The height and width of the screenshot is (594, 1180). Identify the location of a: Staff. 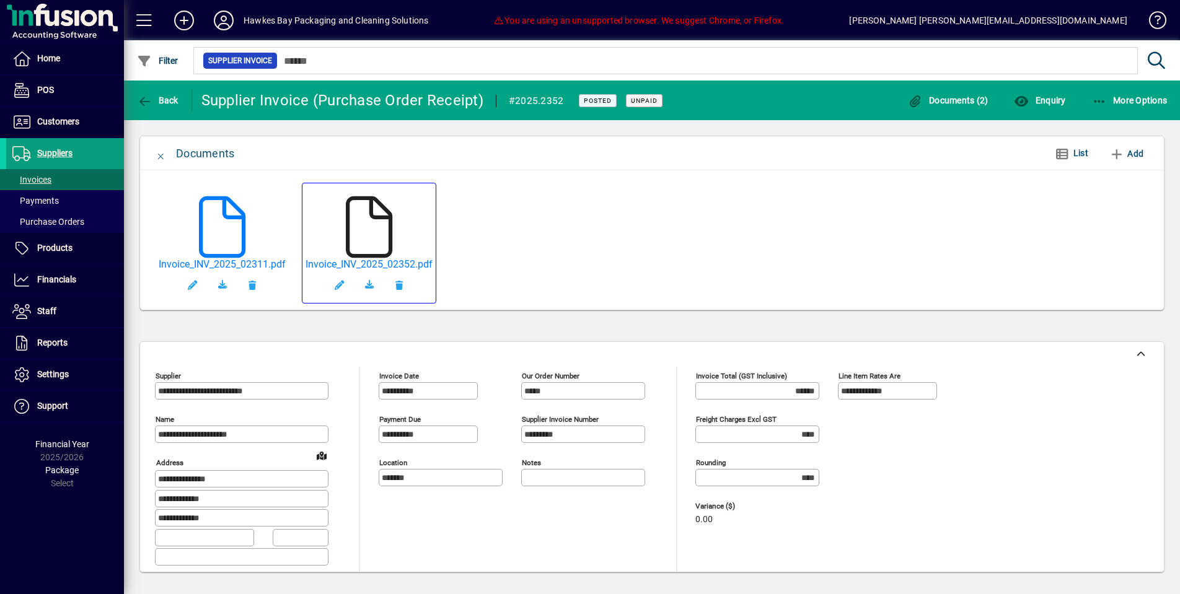
(65, 312).